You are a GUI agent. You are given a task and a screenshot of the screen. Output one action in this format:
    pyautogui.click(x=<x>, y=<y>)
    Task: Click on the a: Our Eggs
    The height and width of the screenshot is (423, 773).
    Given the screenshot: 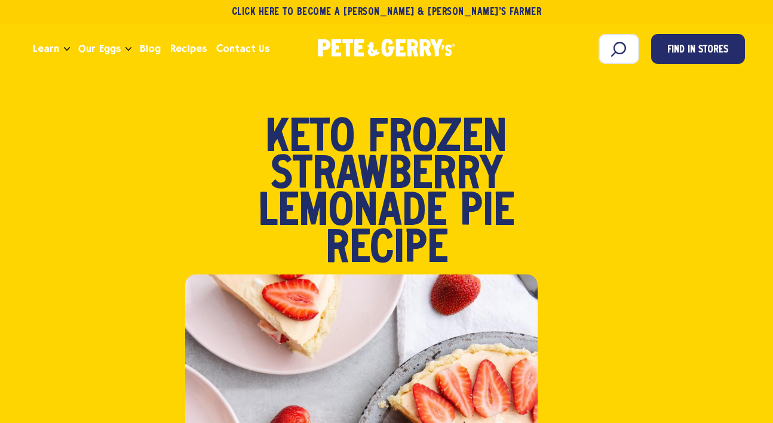 What is the action you would take?
    pyautogui.click(x=99, y=49)
    